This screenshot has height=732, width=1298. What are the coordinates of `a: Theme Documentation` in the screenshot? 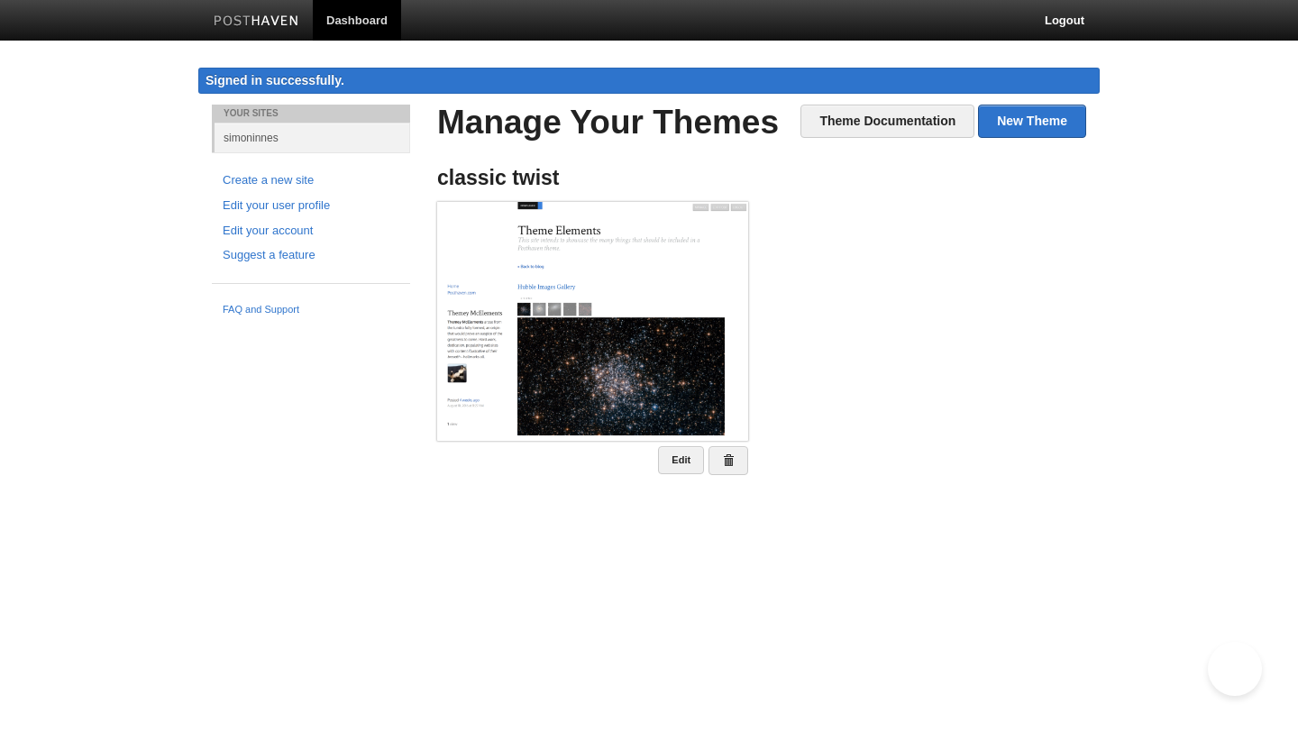 It's located at (887, 121).